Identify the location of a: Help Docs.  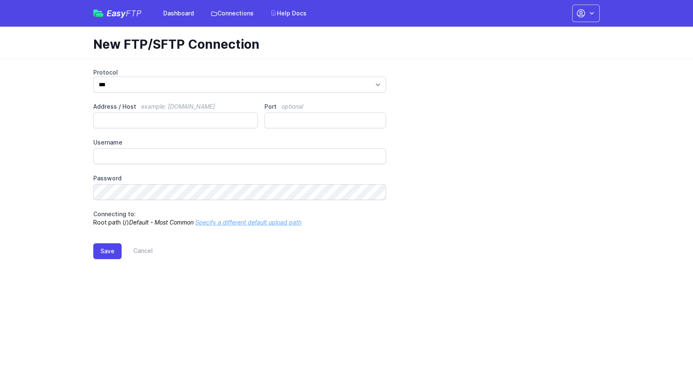
(288, 13).